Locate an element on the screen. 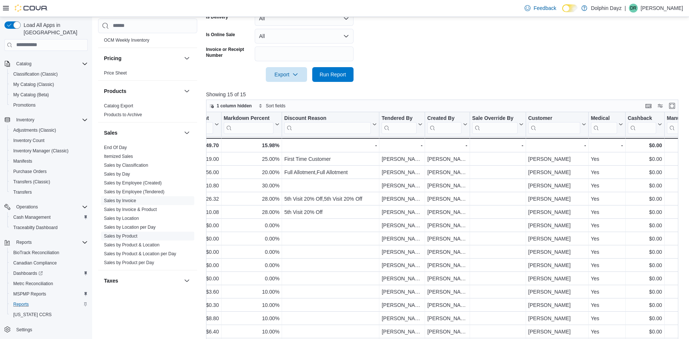 This screenshot has width=689, height=339. span: My Catalog (Classic) is located at coordinates (49, 84).